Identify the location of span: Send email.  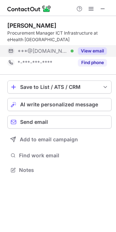
(34, 122).